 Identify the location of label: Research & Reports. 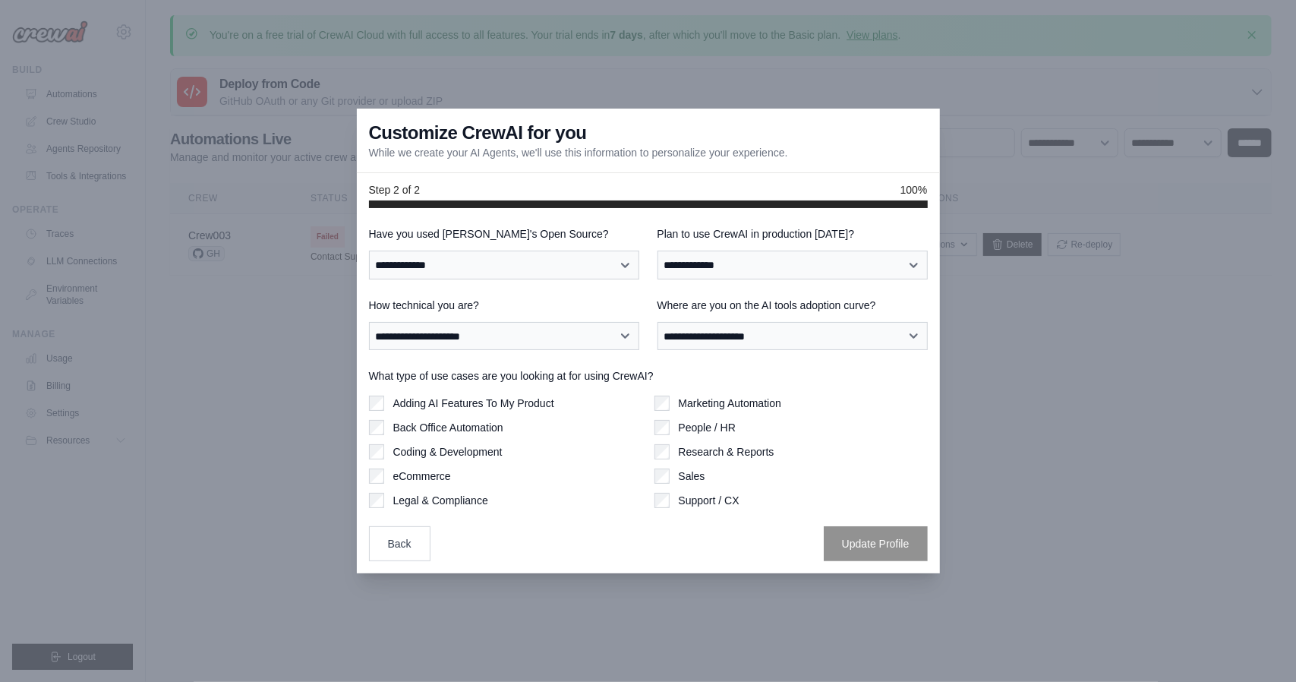
(727, 452).